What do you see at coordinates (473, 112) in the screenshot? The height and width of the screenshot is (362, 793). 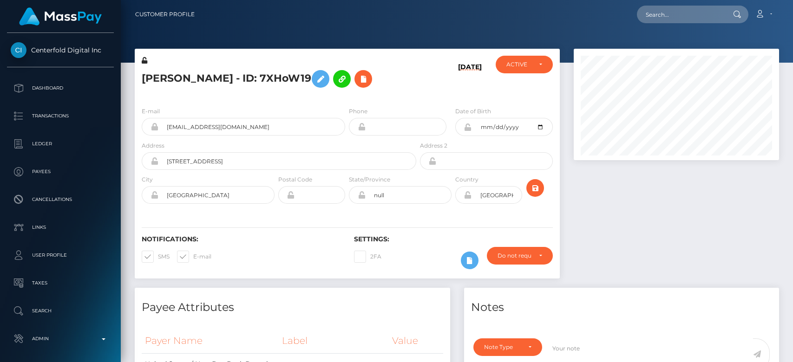 I see `label: Date of Birth` at bounding box center [473, 112].